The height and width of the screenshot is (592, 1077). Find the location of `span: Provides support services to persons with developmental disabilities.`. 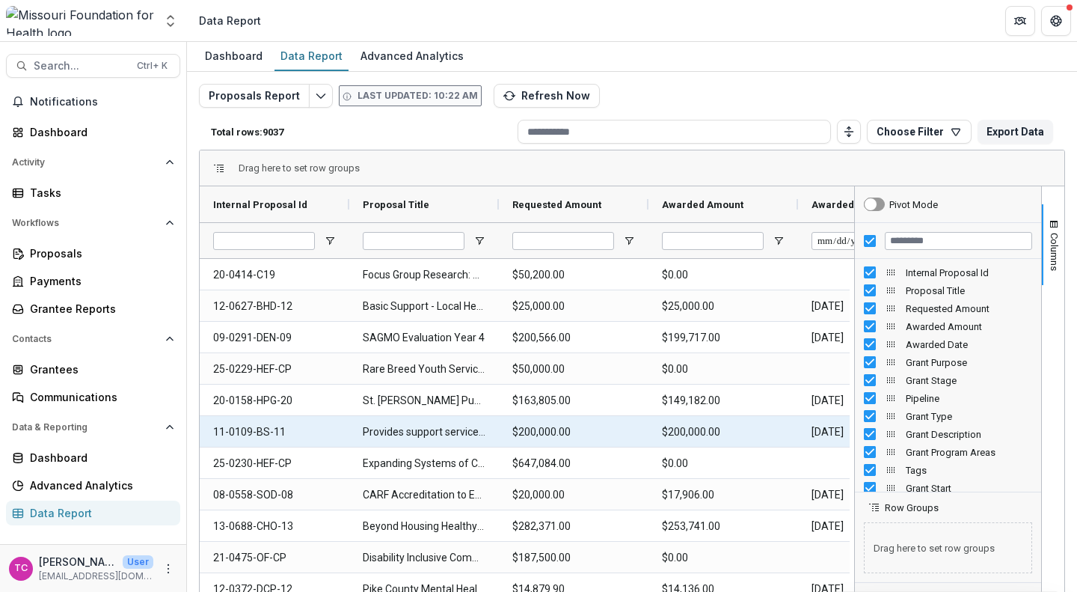

span: Provides support services to persons with developmental disabilities. is located at coordinates (424, 432).